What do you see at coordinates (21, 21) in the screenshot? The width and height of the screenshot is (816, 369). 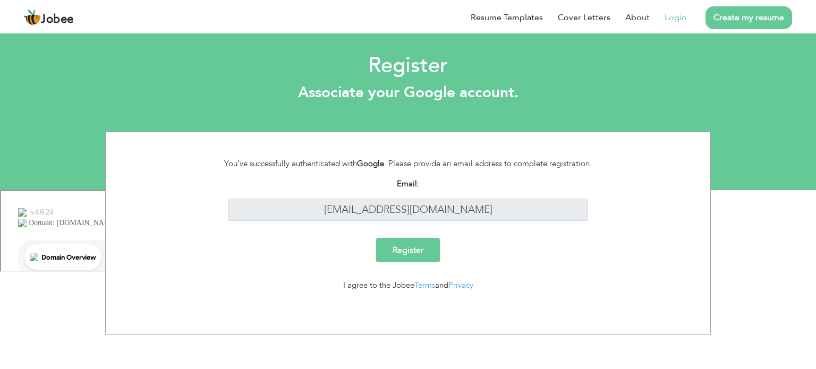 I see `img: logo_orange.svg` at bounding box center [21, 21].